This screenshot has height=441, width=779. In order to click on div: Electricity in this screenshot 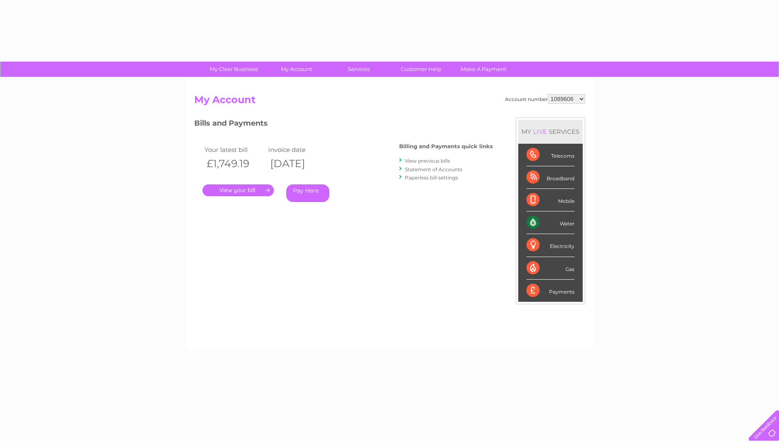, I will do `click(550, 245)`.